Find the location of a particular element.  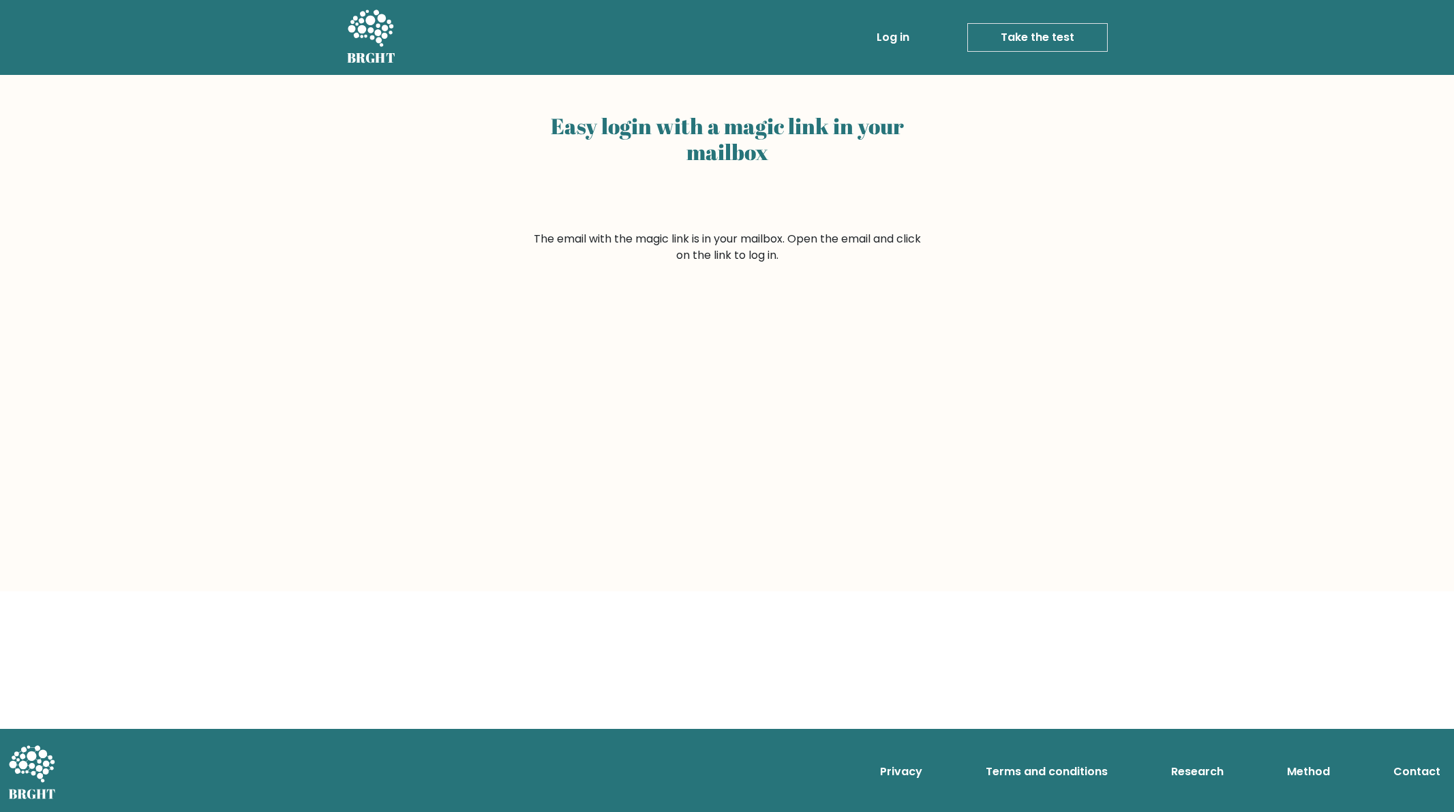

a: Privacy is located at coordinates (901, 772).